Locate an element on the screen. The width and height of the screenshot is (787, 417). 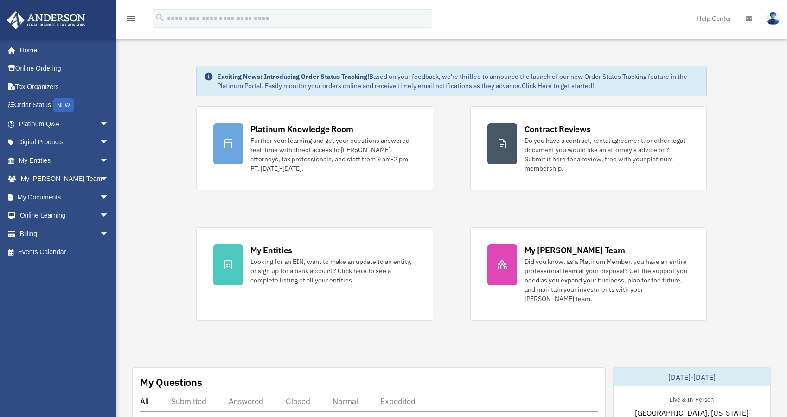
img: Anderson Advisors Platinum Portal is located at coordinates (46, 20).